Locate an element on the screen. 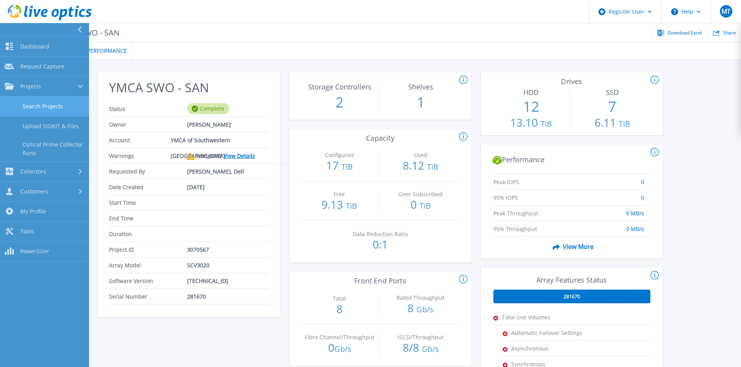 The image size is (741, 367). p: 6.11 is located at coordinates (612, 123).